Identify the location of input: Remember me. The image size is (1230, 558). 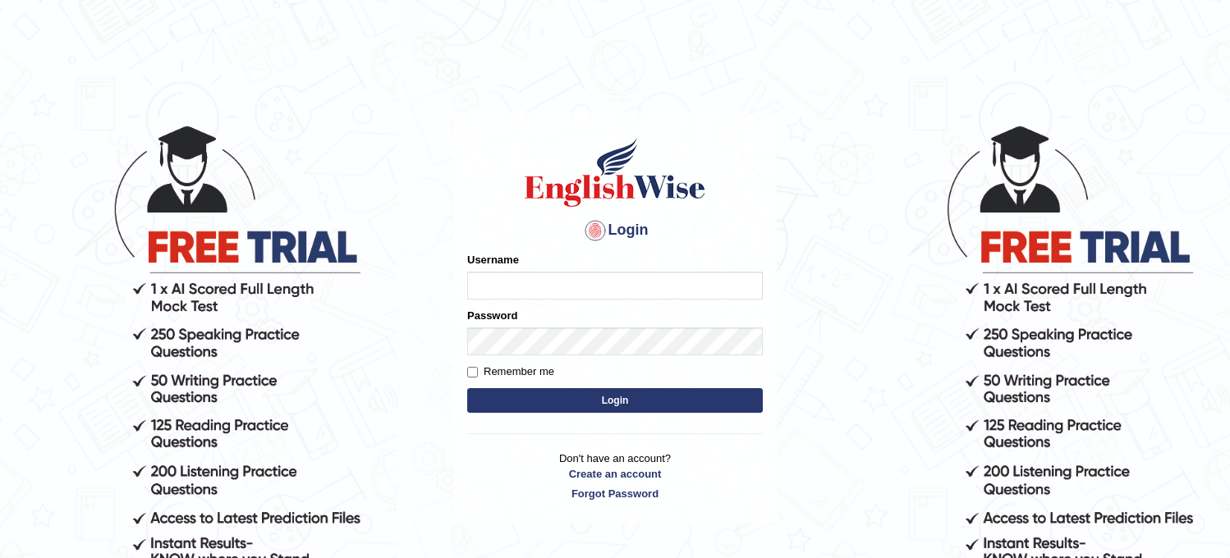
(472, 372).